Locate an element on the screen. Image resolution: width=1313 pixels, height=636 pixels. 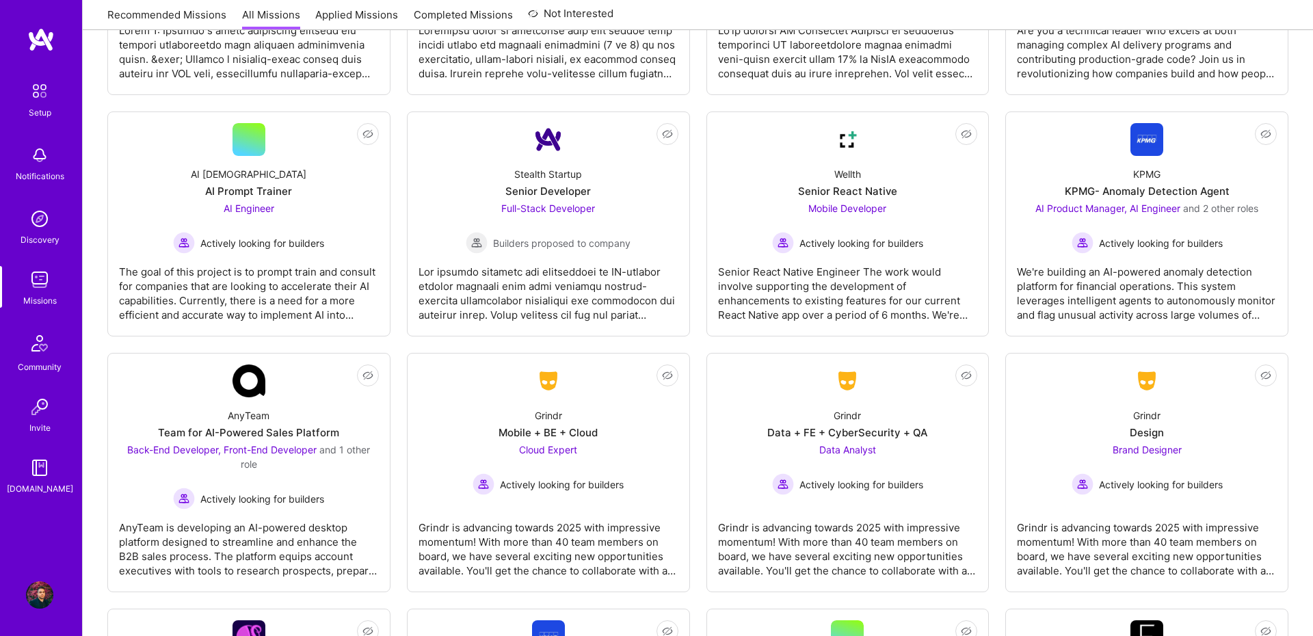
span: Back-End Developer, Front-End Developer is located at coordinates (222, 449).